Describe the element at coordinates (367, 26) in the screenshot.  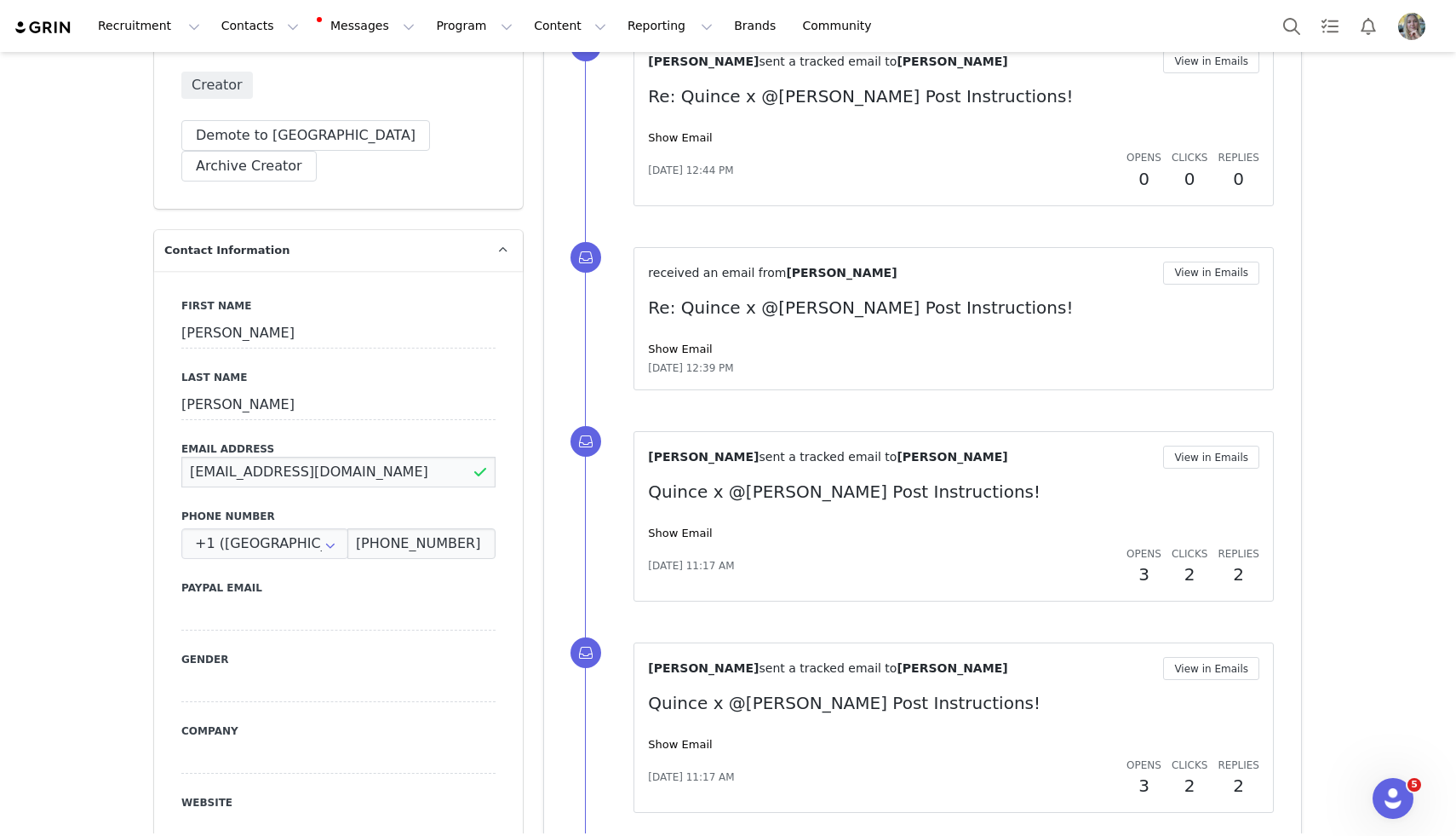
I see `button: Messages` at that location.